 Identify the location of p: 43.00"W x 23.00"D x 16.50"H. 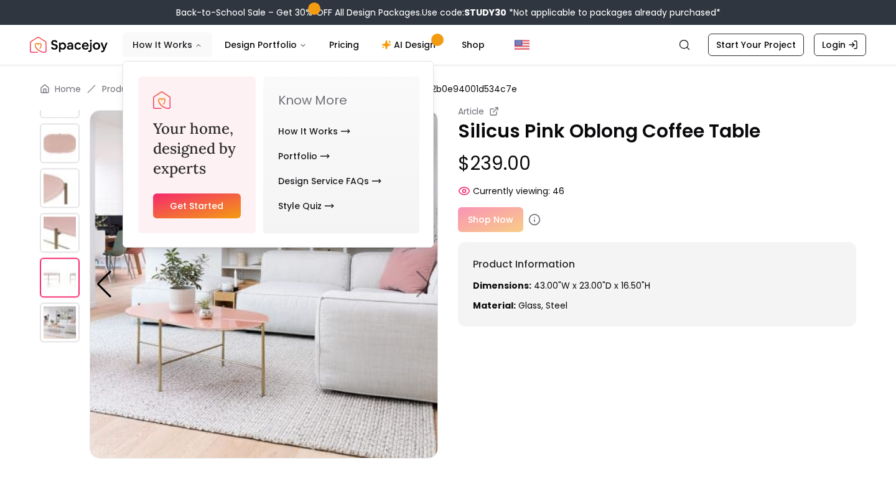
(657, 286).